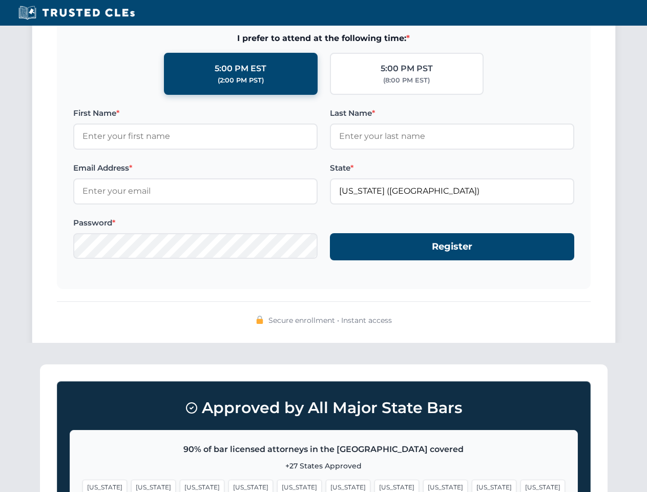 The width and height of the screenshot is (647, 492). What do you see at coordinates (406, 80) in the screenshot?
I see `div: (8:00 PM EST)` at bounding box center [406, 80].